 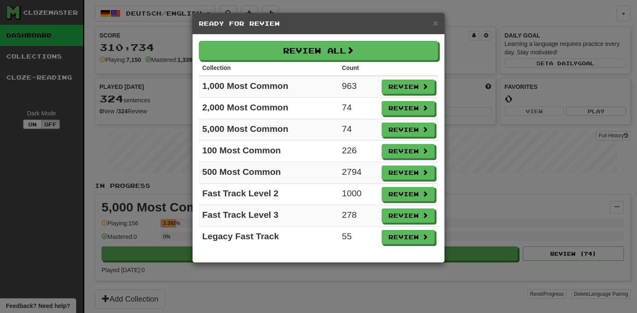 I want to click on td: 1000, so click(x=359, y=194).